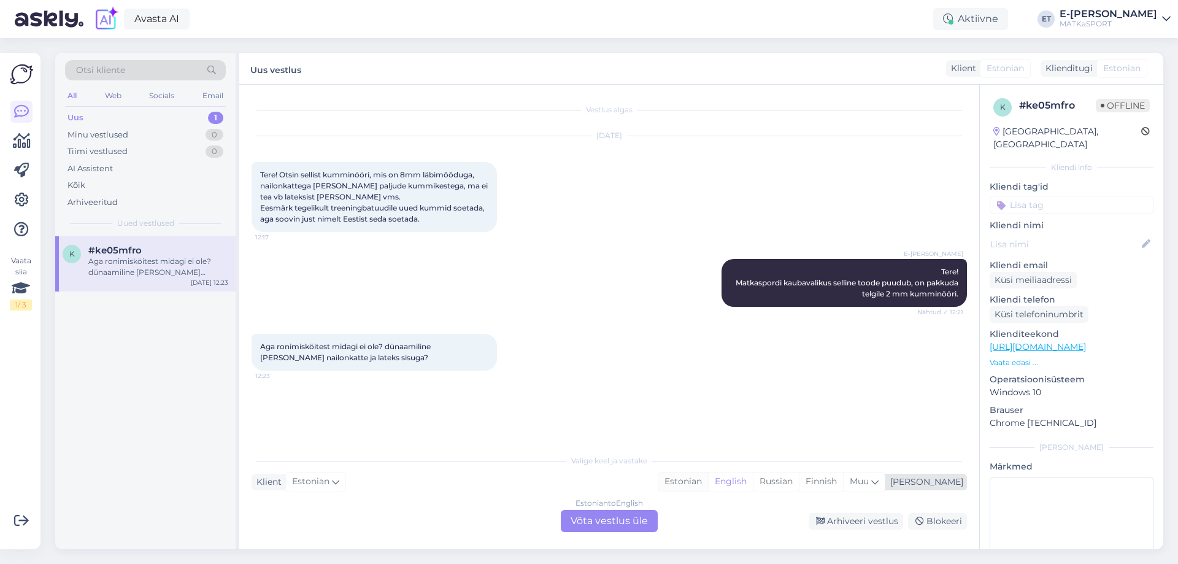 Image resolution: width=1178 pixels, height=564 pixels. What do you see at coordinates (609, 503) in the screenshot?
I see `div: Estonian to English` at bounding box center [609, 503].